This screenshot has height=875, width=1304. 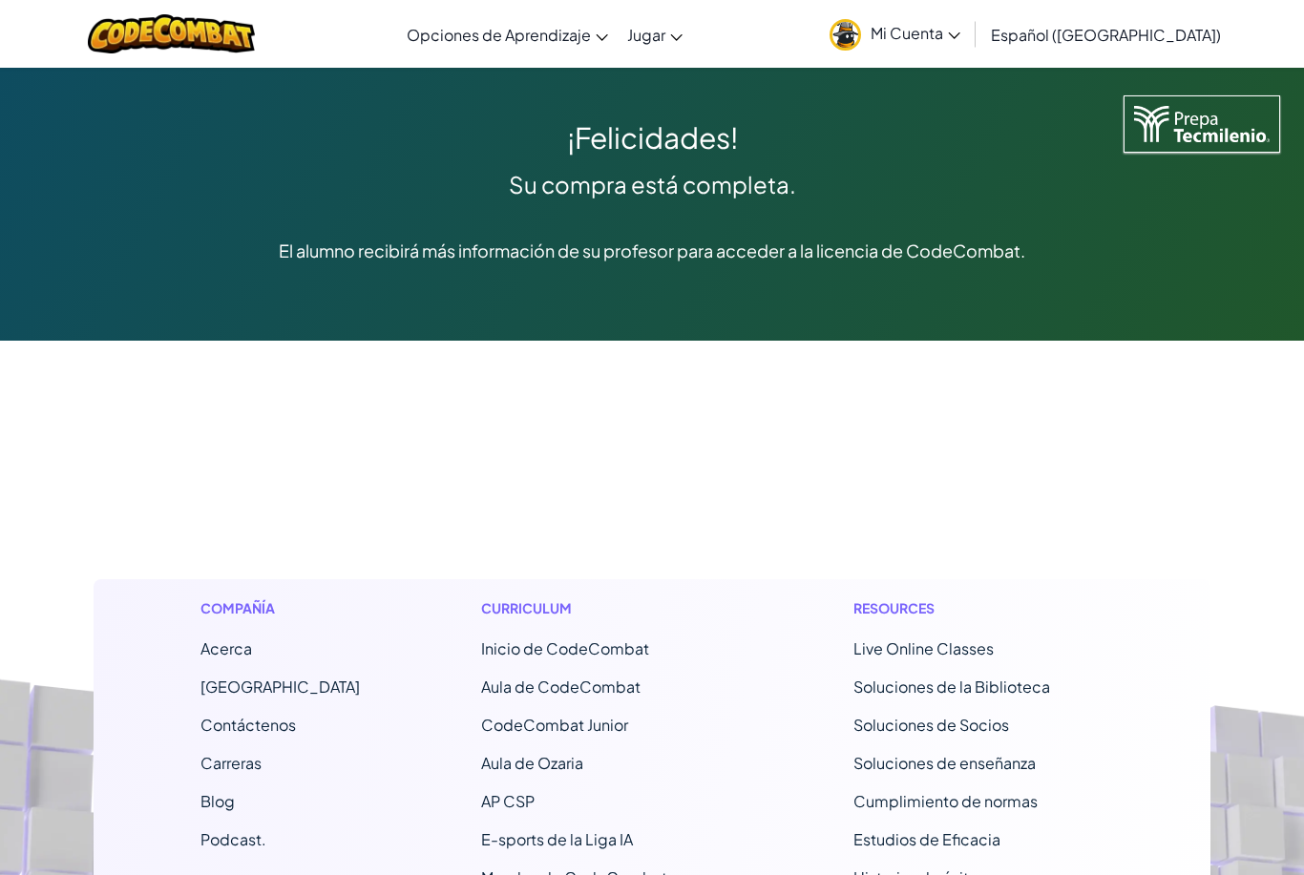 I want to click on a: Carreras, so click(x=231, y=763).